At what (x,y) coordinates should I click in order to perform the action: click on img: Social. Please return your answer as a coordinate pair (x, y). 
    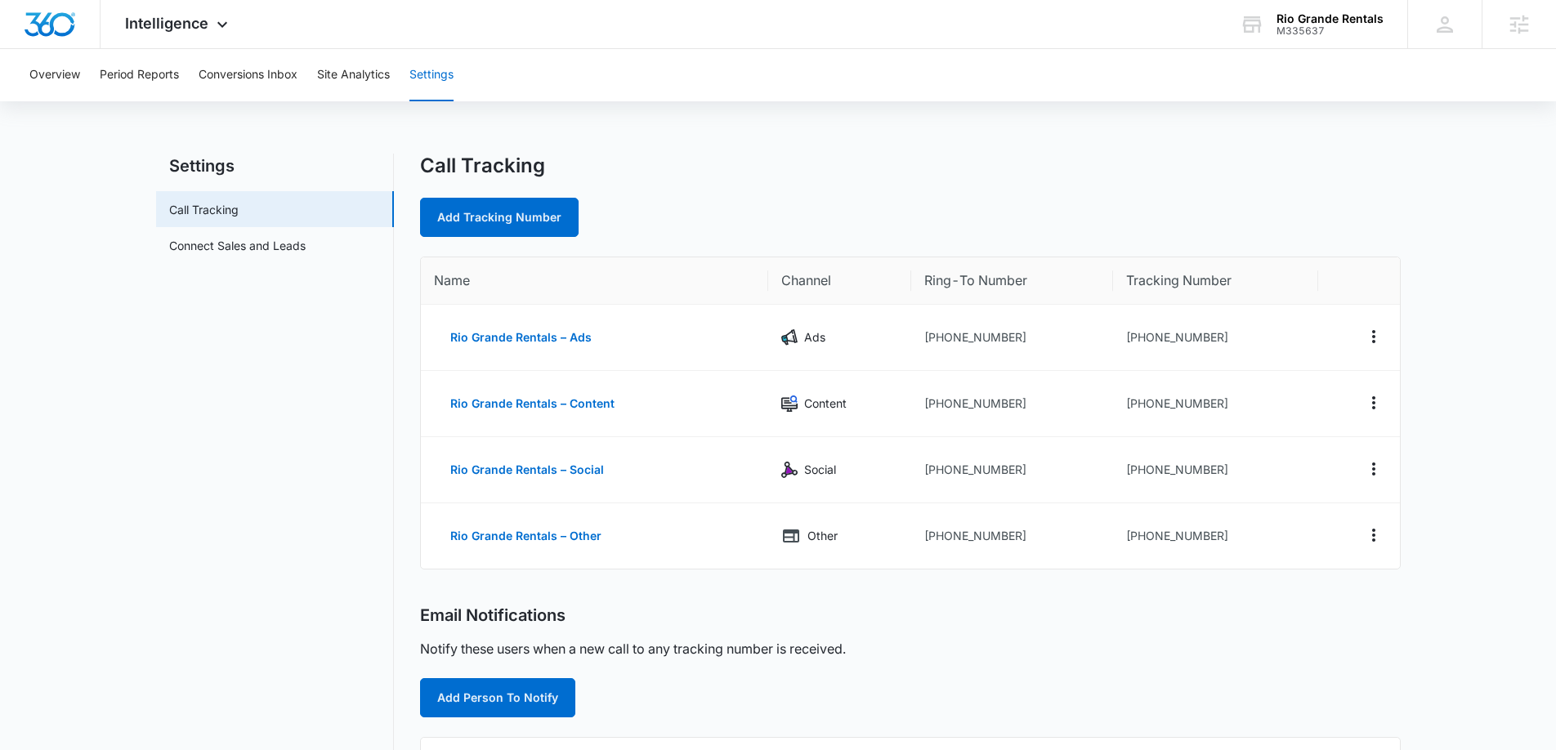
    Looking at the image, I should click on (790, 470).